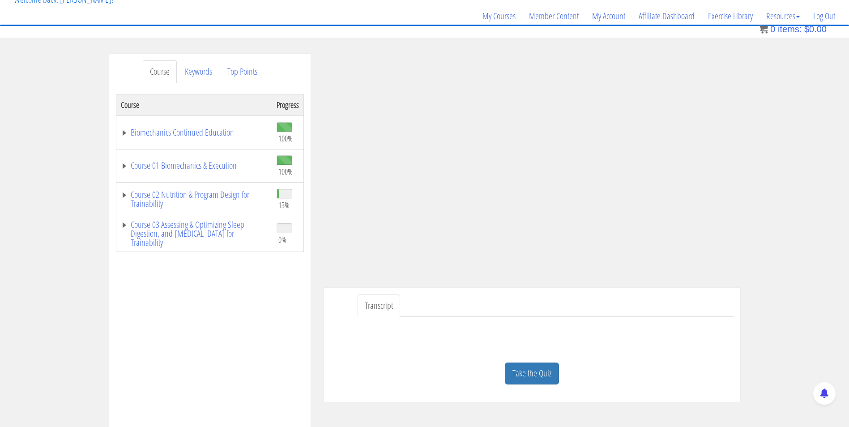 This screenshot has height=427, width=849. What do you see at coordinates (379, 306) in the screenshot?
I see `a: Transcript` at bounding box center [379, 306].